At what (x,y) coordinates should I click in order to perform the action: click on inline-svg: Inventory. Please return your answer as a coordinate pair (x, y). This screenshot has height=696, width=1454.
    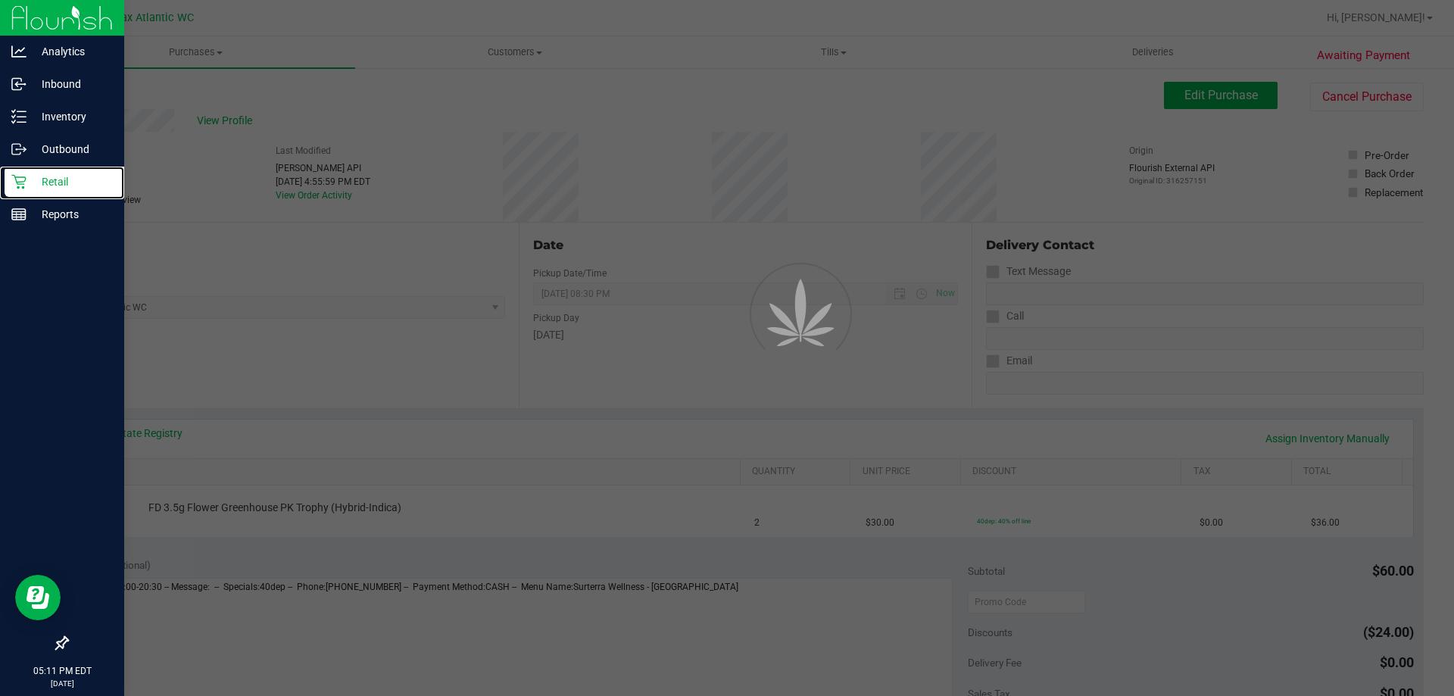
    Looking at the image, I should click on (19, 117).